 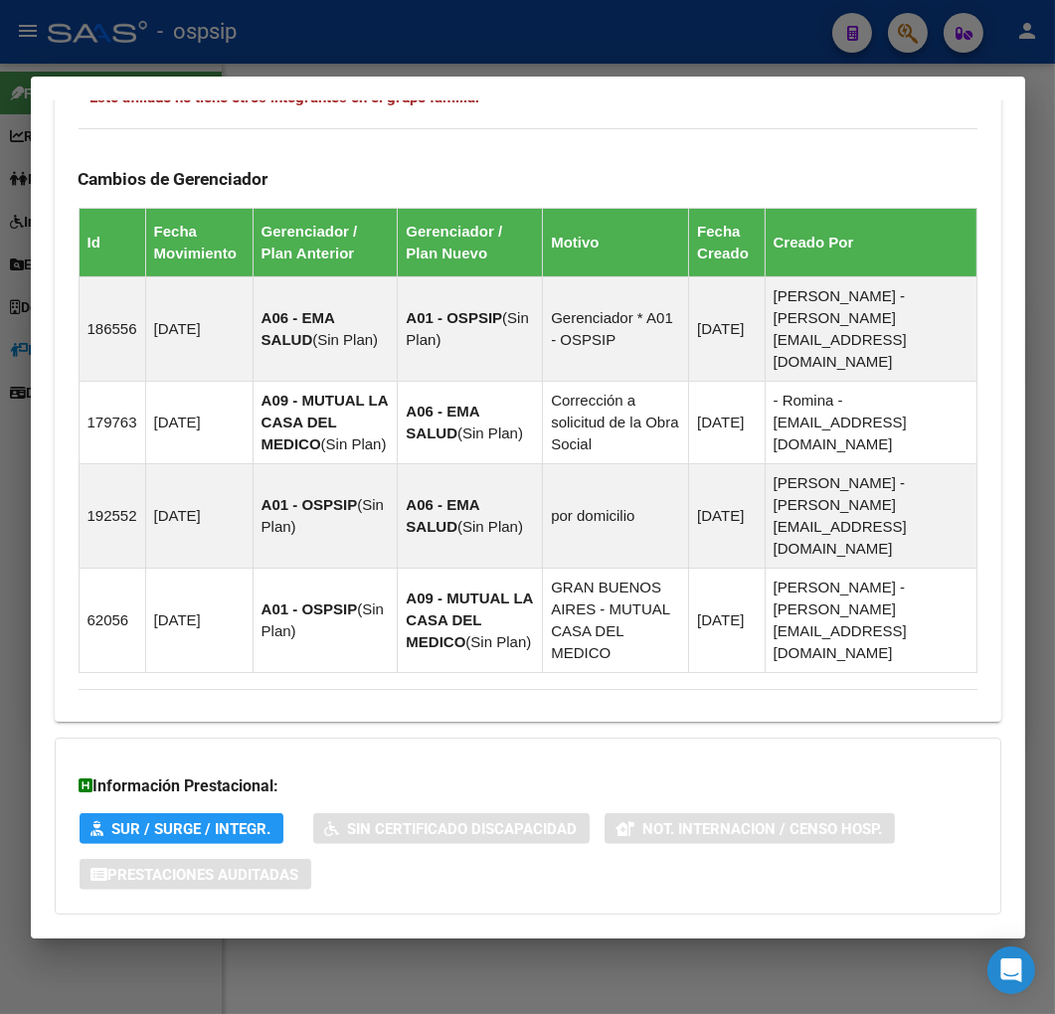 What do you see at coordinates (470, 242) in the screenshot?
I see `th: Gerenciador / Plan Nuevo` at bounding box center [470, 242].